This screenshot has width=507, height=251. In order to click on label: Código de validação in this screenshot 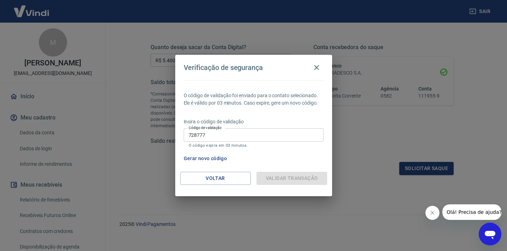, I will do `click(205, 127)`.